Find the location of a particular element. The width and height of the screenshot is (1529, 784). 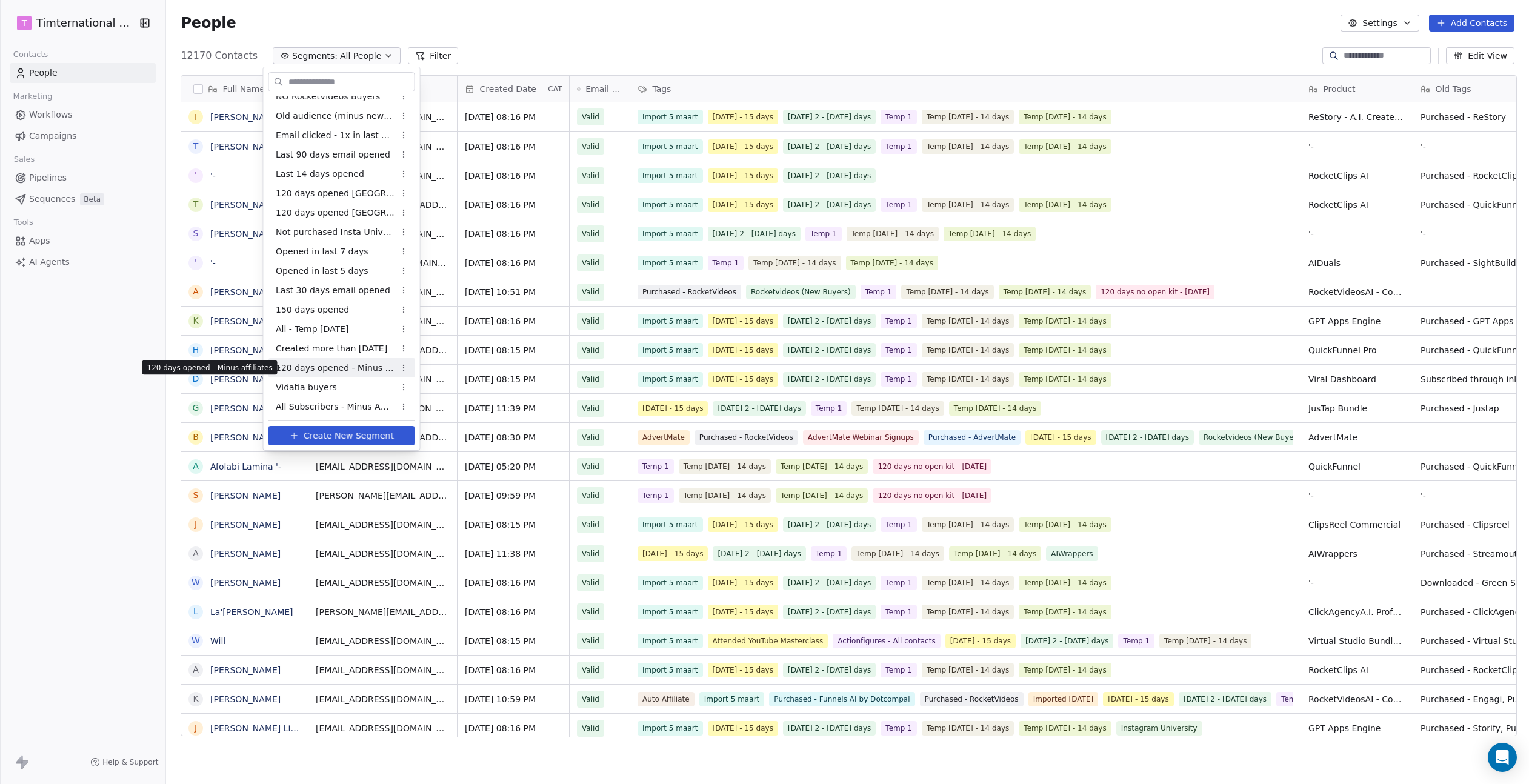

span: All Subscribers - Minus Affiliates is located at coordinates (335, 407).